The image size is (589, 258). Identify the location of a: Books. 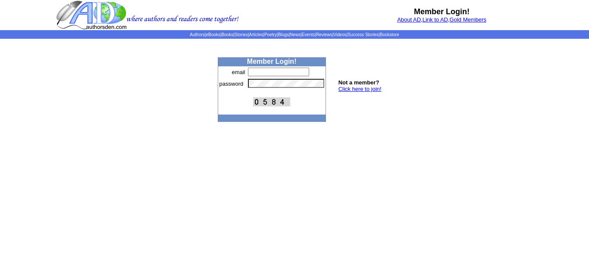
(227, 35).